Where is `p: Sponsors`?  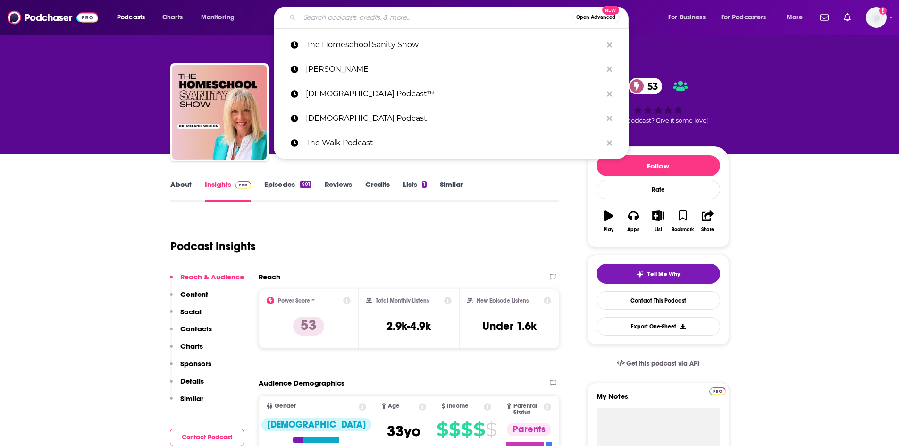 p: Sponsors is located at coordinates (196, 363).